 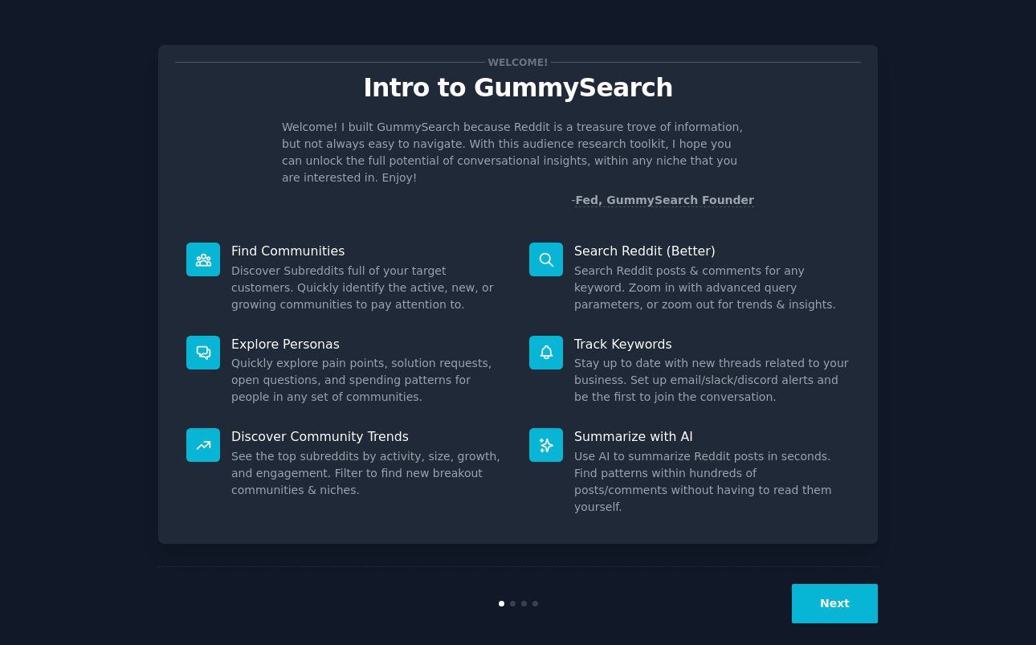 I want to click on dd: Stay up to date with new threads related to your business. Set up email/slack/discord alerts and ..., so click(x=711, y=380).